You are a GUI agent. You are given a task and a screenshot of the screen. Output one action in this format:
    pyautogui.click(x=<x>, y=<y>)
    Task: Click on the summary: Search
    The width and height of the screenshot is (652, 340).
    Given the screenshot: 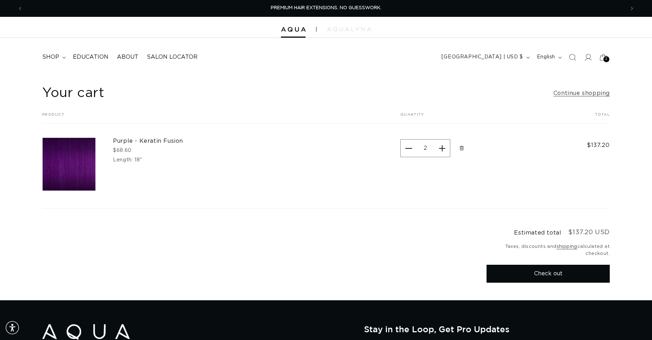 What is the action you would take?
    pyautogui.click(x=572, y=57)
    